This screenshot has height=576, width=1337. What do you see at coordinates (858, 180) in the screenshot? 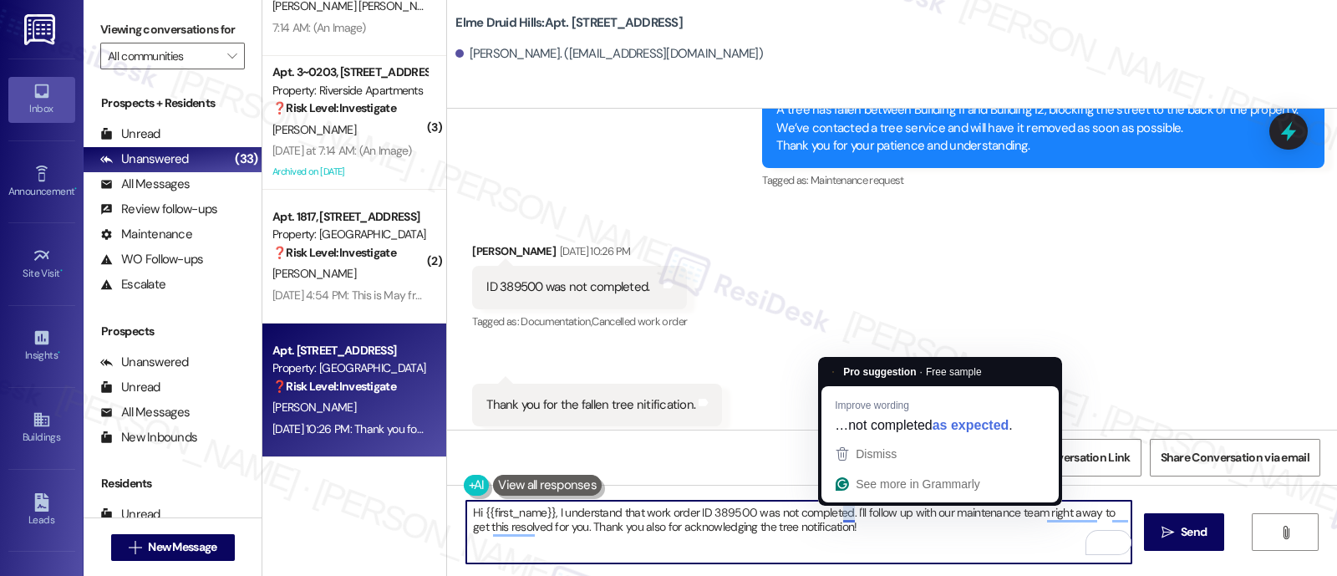
I see `span: Maintenance request` at bounding box center [858, 180].